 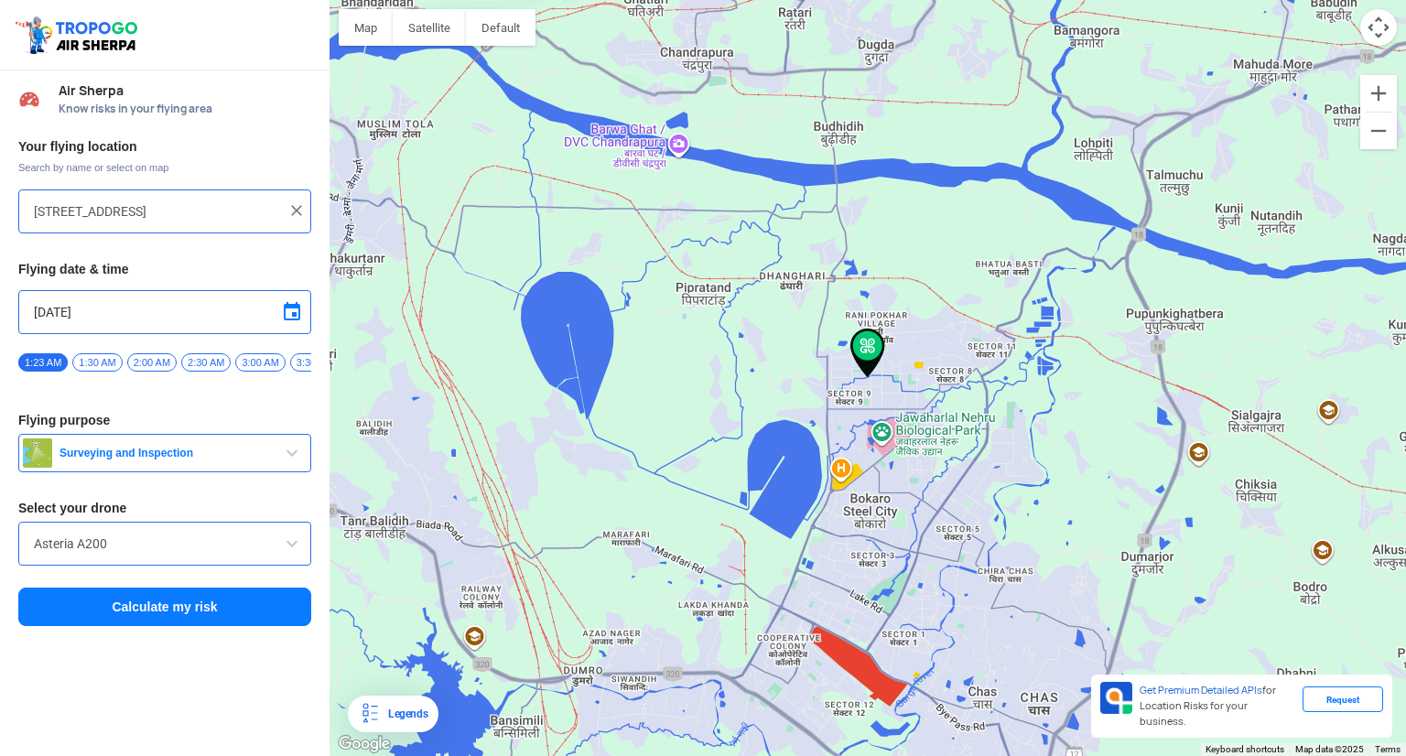 What do you see at coordinates (1329, 749) in the screenshot?
I see `span: Map data ©2025` at bounding box center [1329, 749].